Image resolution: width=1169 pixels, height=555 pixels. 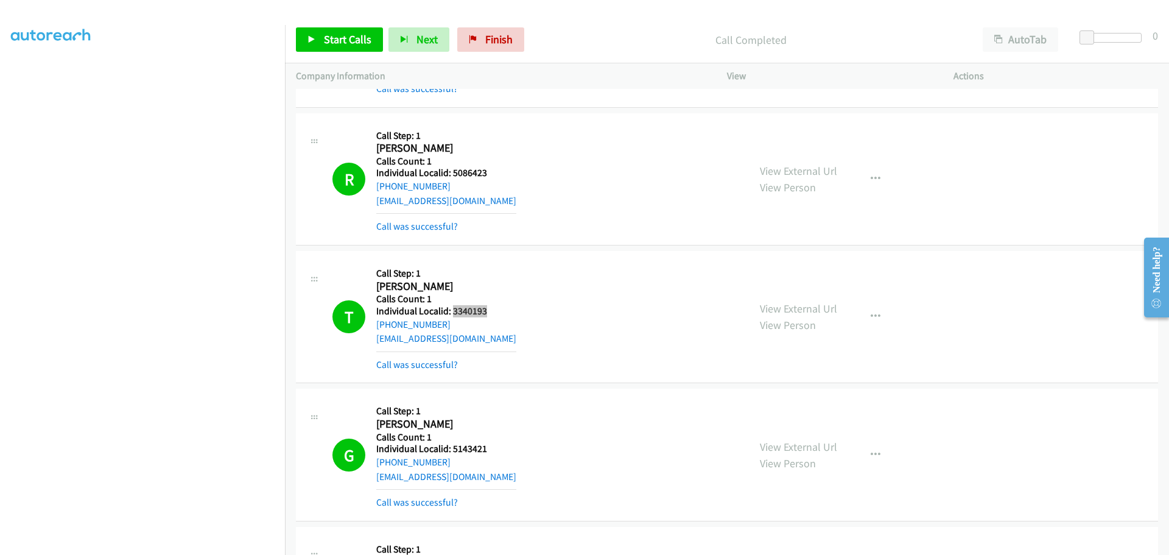 I want to click on div: Open Resource Center, so click(x=23, y=48).